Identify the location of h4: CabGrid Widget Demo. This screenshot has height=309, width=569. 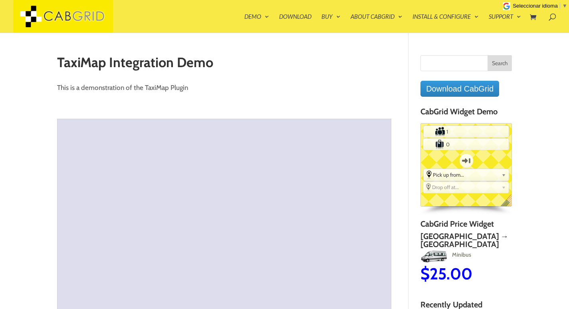
(466, 113).